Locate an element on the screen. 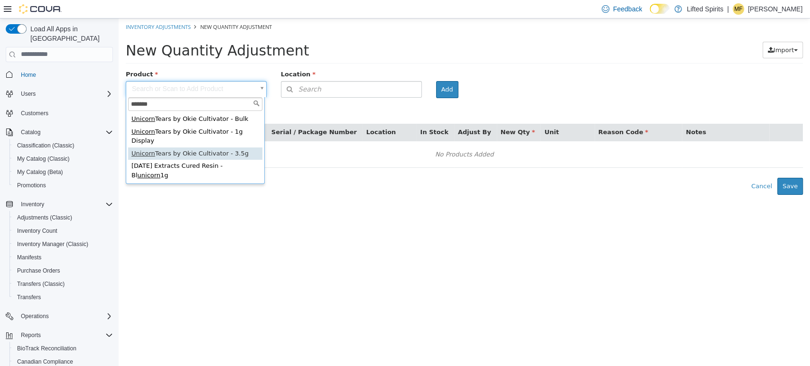 The height and width of the screenshot is (366, 810). span: MF is located at coordinates (738, 9).